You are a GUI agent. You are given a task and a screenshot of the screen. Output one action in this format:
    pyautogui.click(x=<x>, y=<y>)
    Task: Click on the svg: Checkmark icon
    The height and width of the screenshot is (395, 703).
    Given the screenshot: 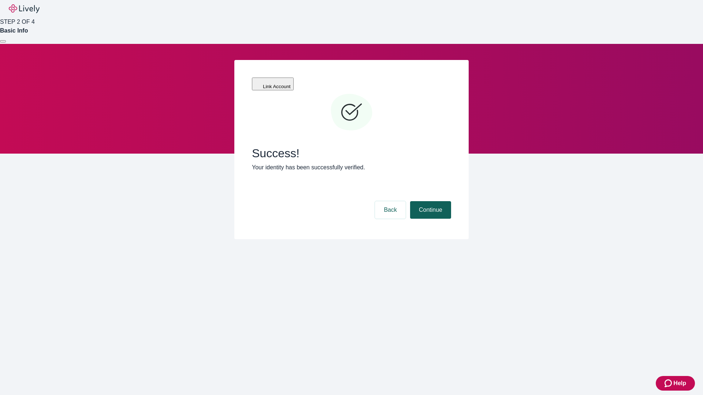 What is the action you would take?
    pyautogui.click(x=351, y=113)
    